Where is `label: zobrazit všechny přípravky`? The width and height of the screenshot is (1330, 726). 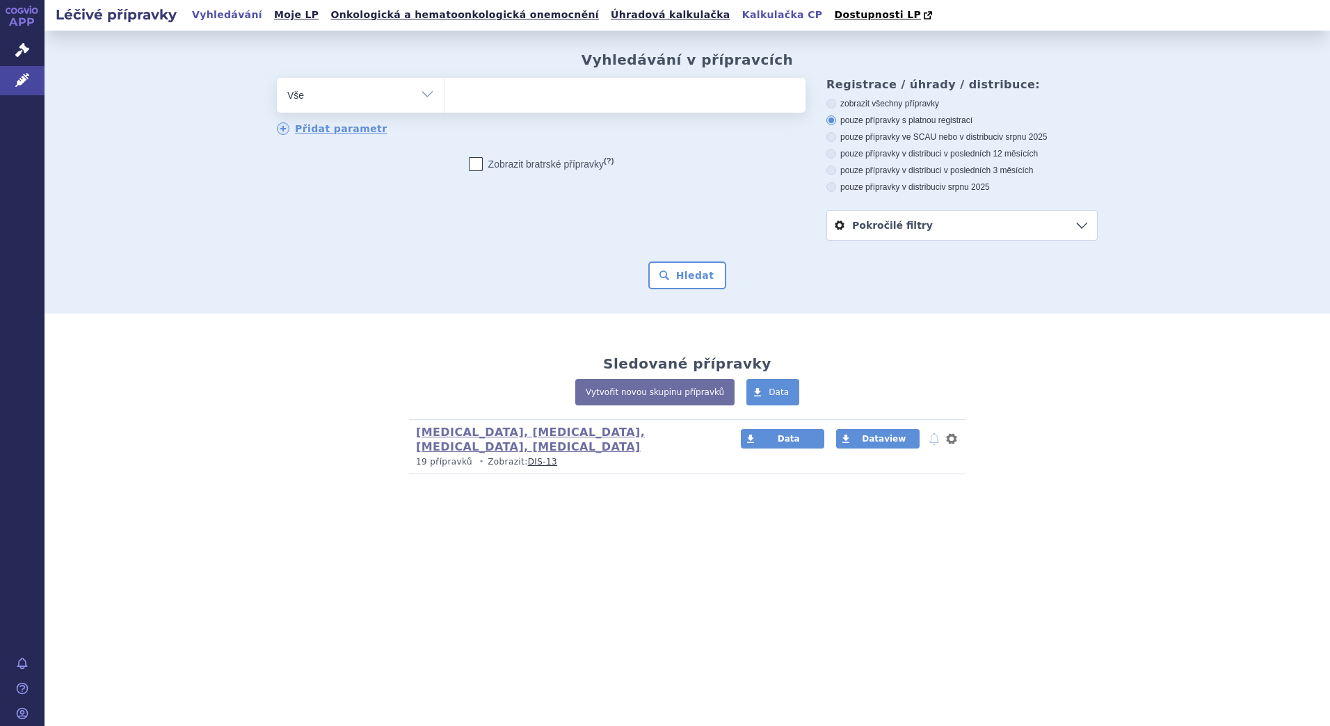
label: zobrazit všechny přípravky is located at coordinates (962, 104).